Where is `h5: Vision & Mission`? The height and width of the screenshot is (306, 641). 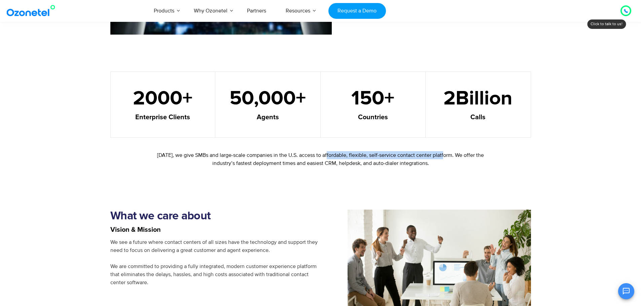
h5: Vision & Mission is located at coordinates (215, 230).